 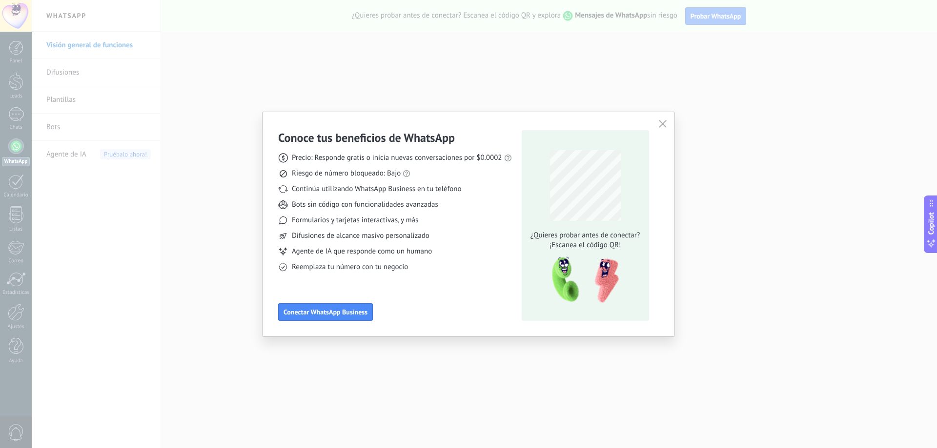 What do you see at coordinates (397, 158) in the screenshot?
I see `span: Precio: Responde gratis o inicia nuevas conversaciones por $0.0002` at bounding box center [397, 158].